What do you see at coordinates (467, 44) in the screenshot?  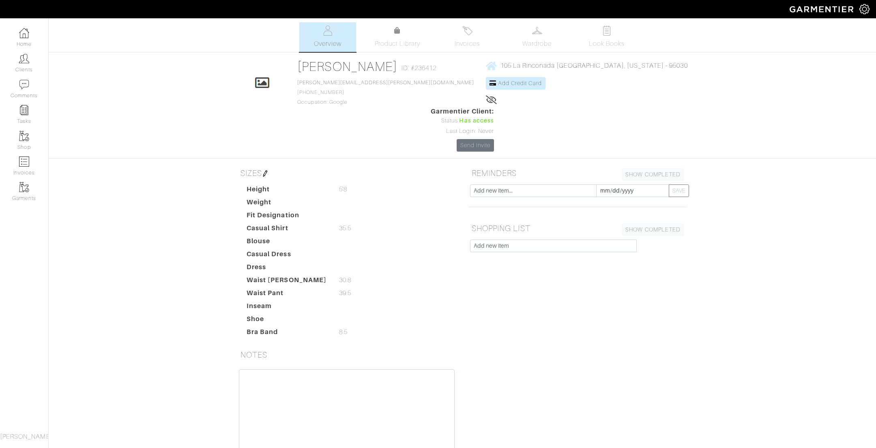 I see `span: Invoices` at bounding box center [467, 44].